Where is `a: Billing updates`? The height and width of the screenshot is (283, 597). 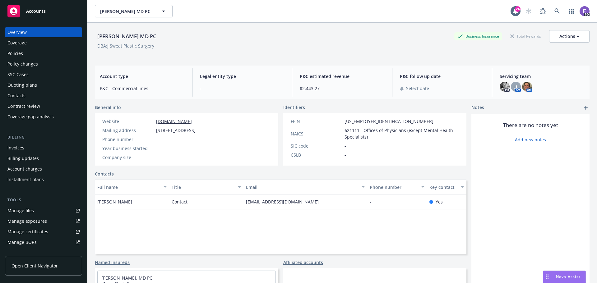
a: Billing updates is located at coordinates (44, 159).